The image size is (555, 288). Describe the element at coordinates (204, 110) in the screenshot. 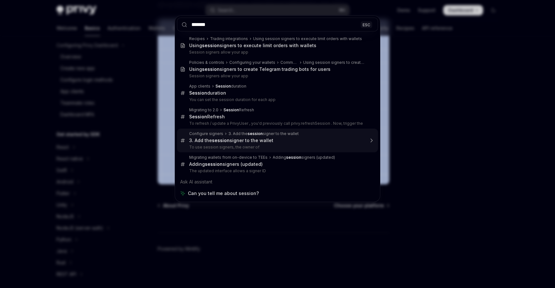

I see `div: Migrating to 2.0` at that location.